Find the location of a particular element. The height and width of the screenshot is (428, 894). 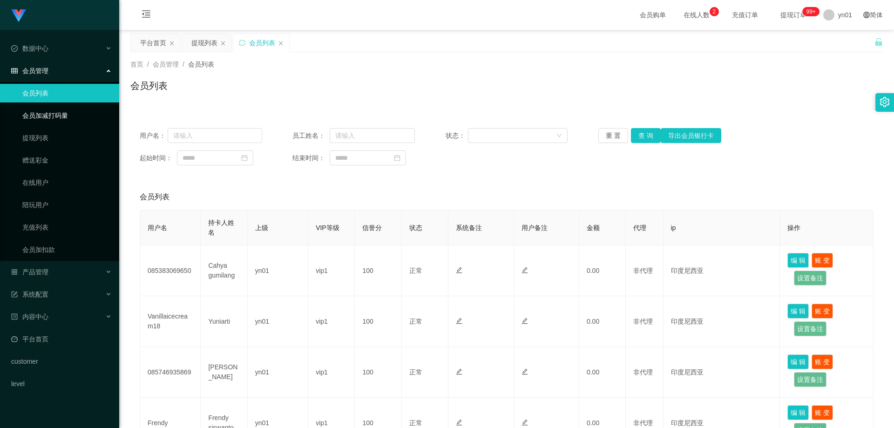

span: 产品管理 is located at coordinates (30, 272).